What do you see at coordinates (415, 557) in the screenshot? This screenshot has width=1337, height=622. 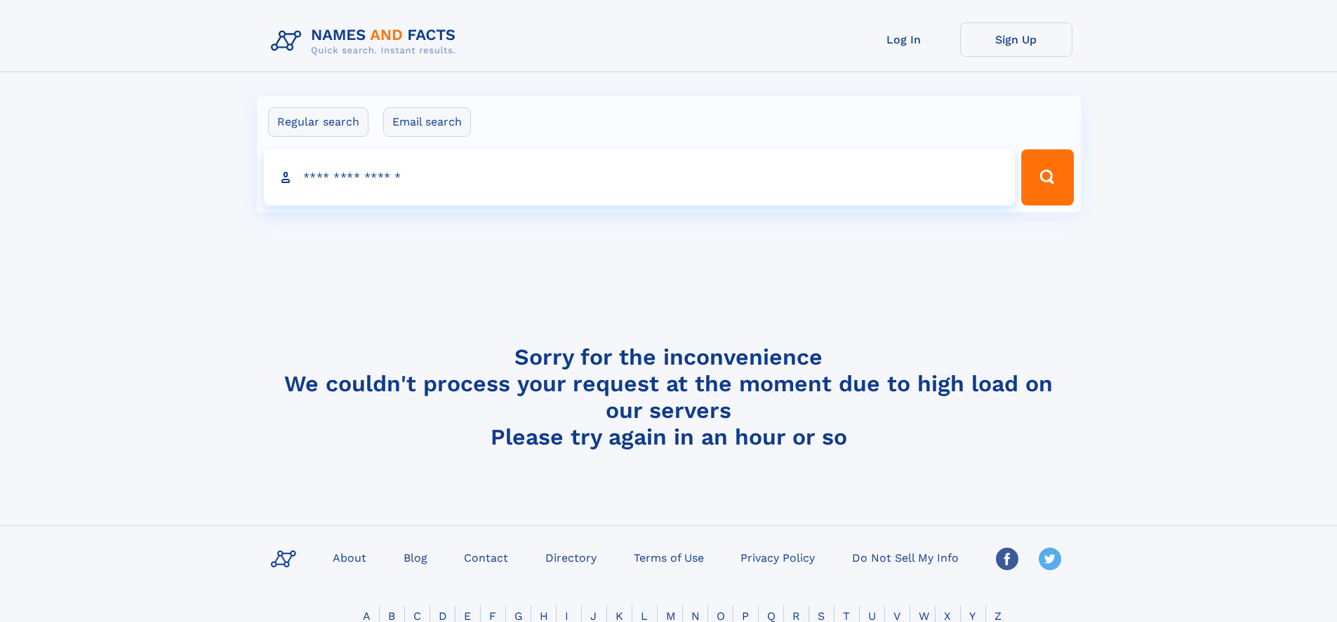 I see `a: Blog` at bounding box center [415, 557].